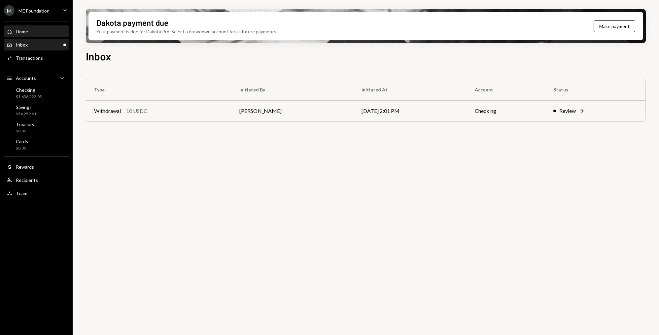 The image size is (659, 335). I want to click on button: Make payment, so click(614, 26).